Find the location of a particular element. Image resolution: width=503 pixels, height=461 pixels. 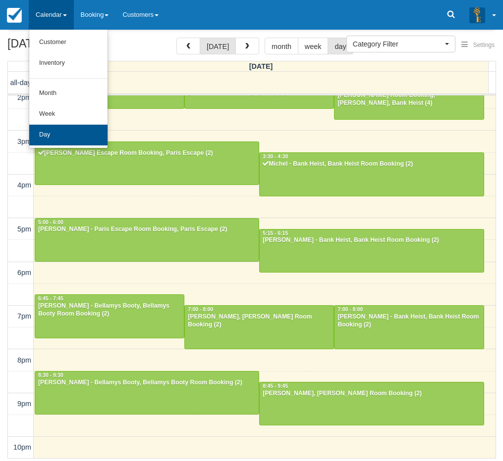

img: checkfront-main-nav-mini-logo.png is located at coordinates (14, 15).